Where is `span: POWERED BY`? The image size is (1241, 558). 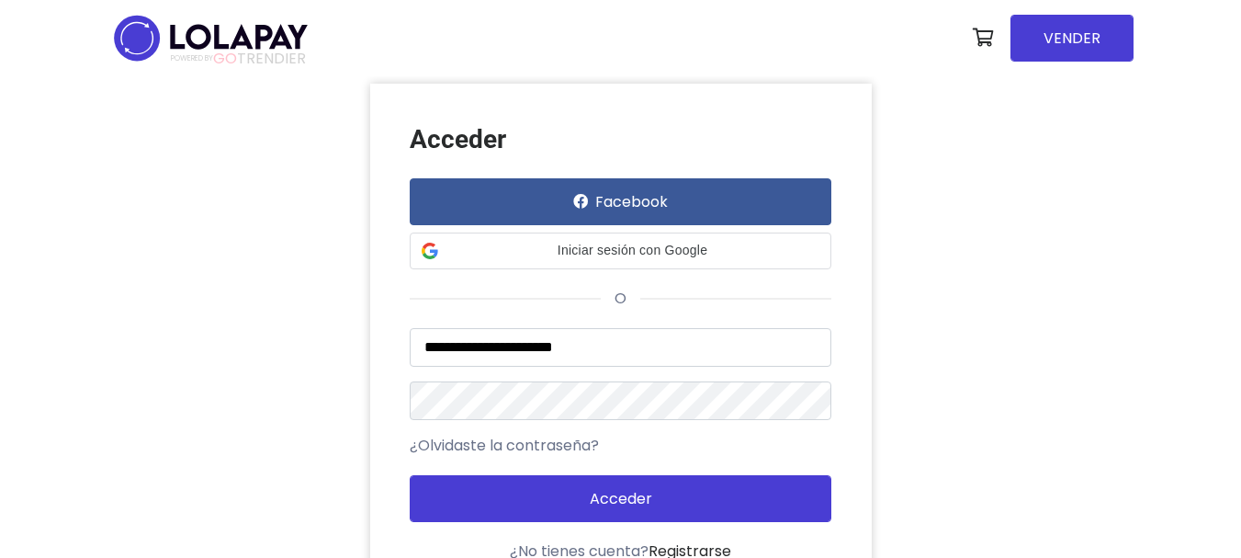 span: POWERED BY is located at coordinates (192, 58).